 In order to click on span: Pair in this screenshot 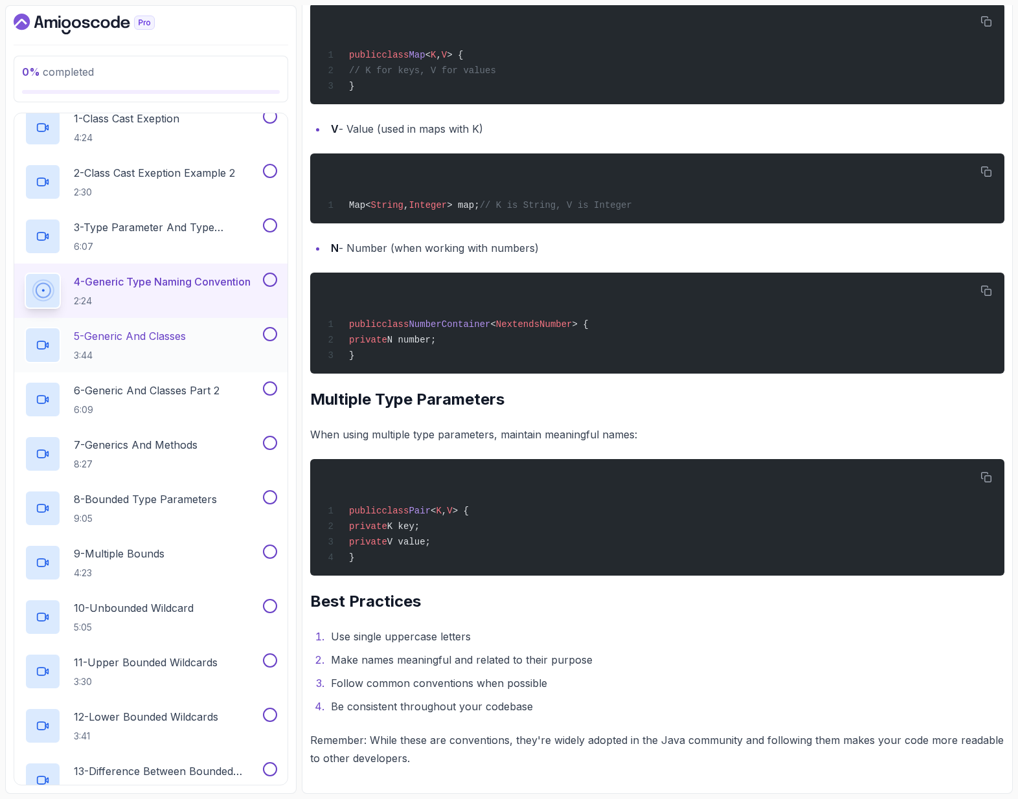, I will do `click(419, 511)`.